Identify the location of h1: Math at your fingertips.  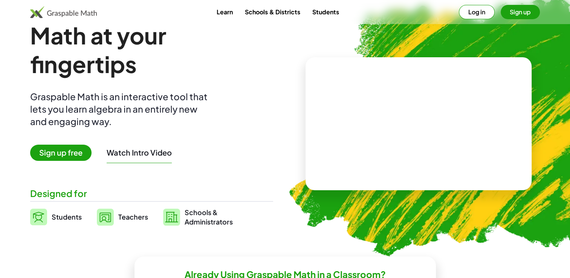
(150, 50).